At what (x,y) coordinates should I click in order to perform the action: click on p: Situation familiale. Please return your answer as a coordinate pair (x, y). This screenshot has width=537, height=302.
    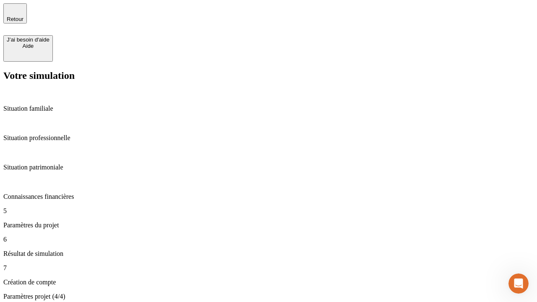
    Looking at the image, I should click on (268, 109).